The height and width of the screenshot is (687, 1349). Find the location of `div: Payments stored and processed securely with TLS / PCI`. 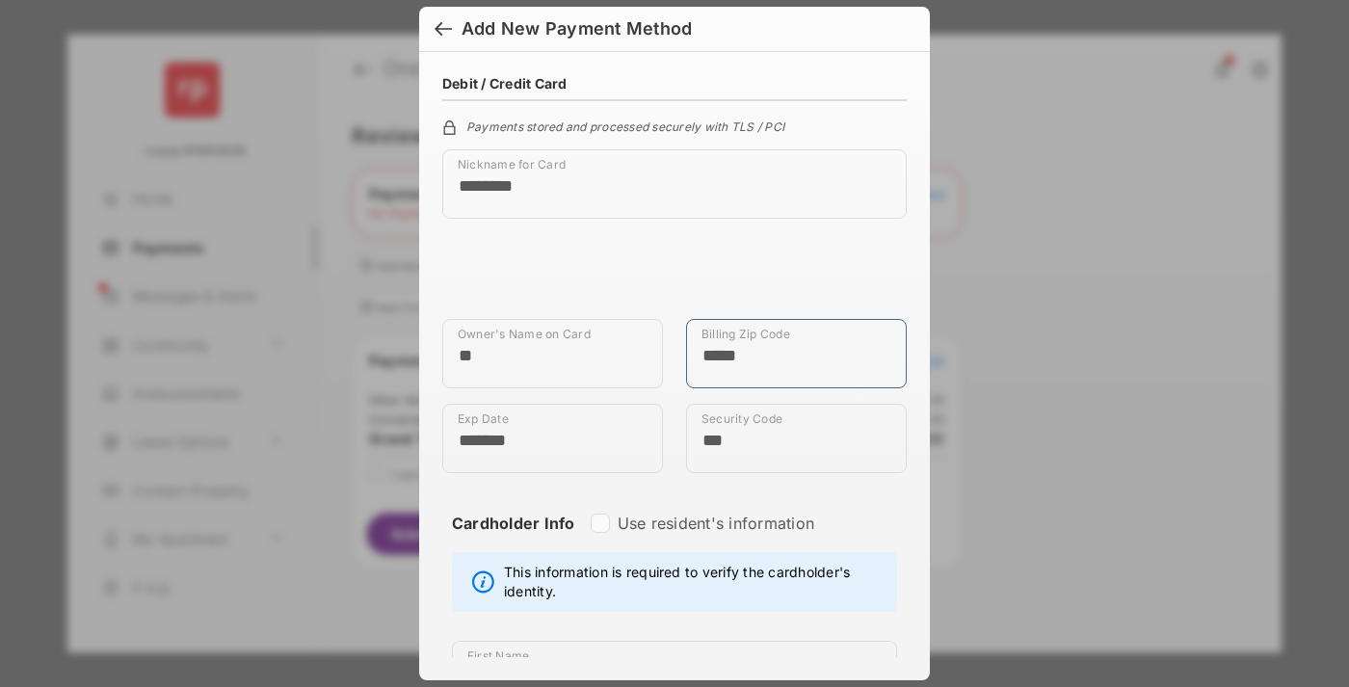

div: Payments stored and processed securely with TLS / PCI is located at coordinates (675, 125).